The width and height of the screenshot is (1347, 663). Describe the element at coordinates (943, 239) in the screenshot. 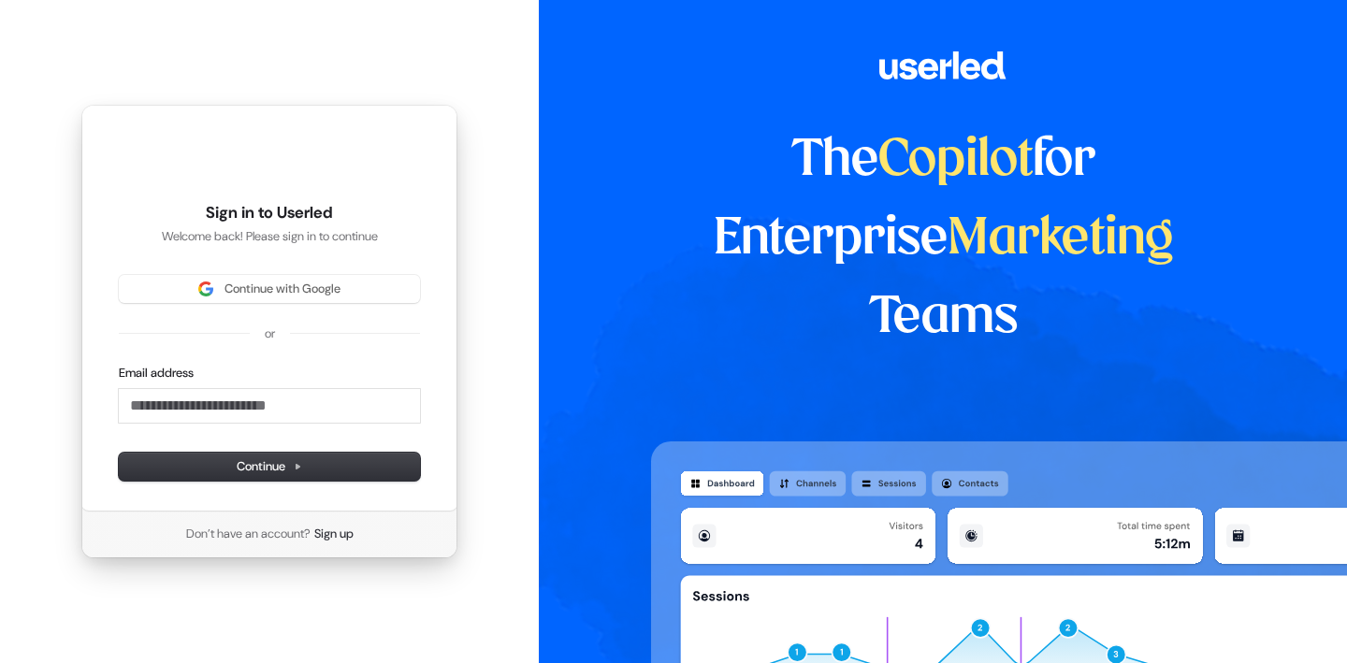

I see `h1: The for Enterprise Teams` at that location.